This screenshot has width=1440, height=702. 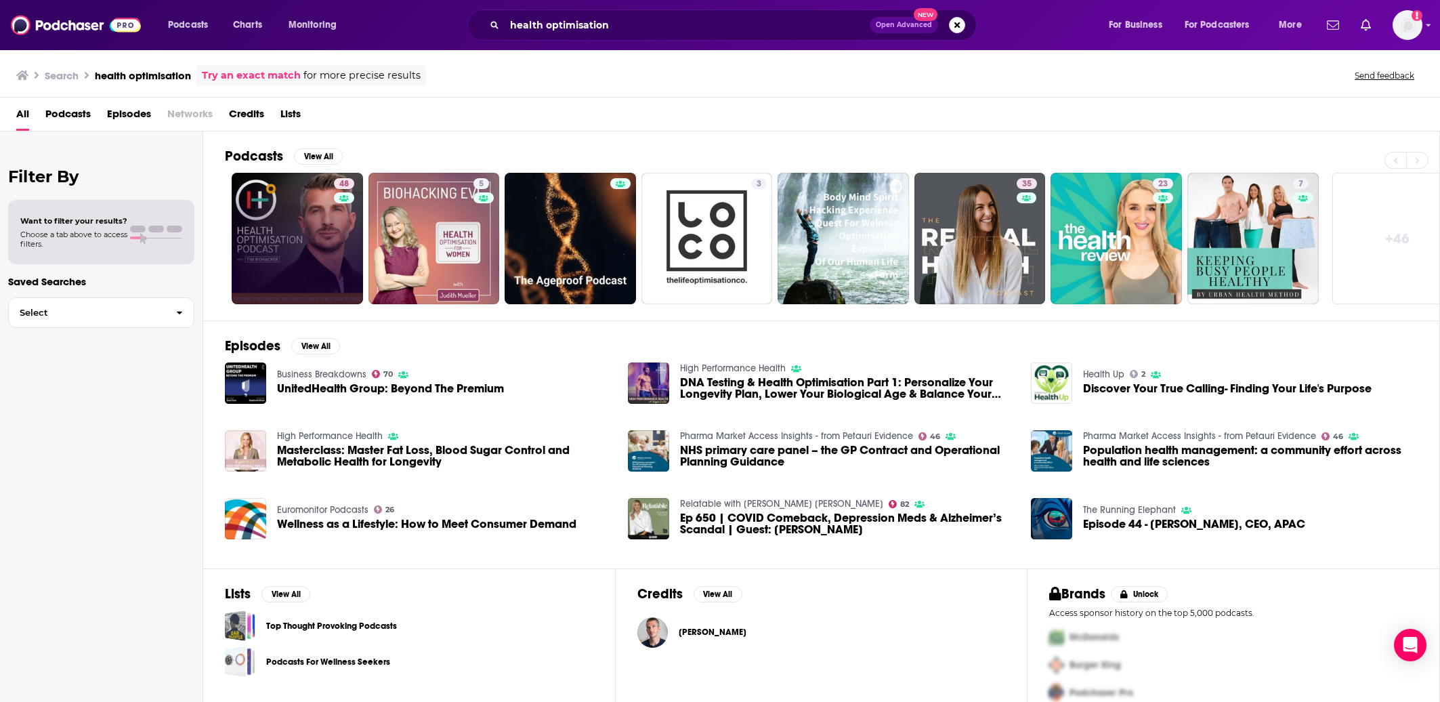 I want to click on span: Want to filter your results?, so click(x=74, y=221).